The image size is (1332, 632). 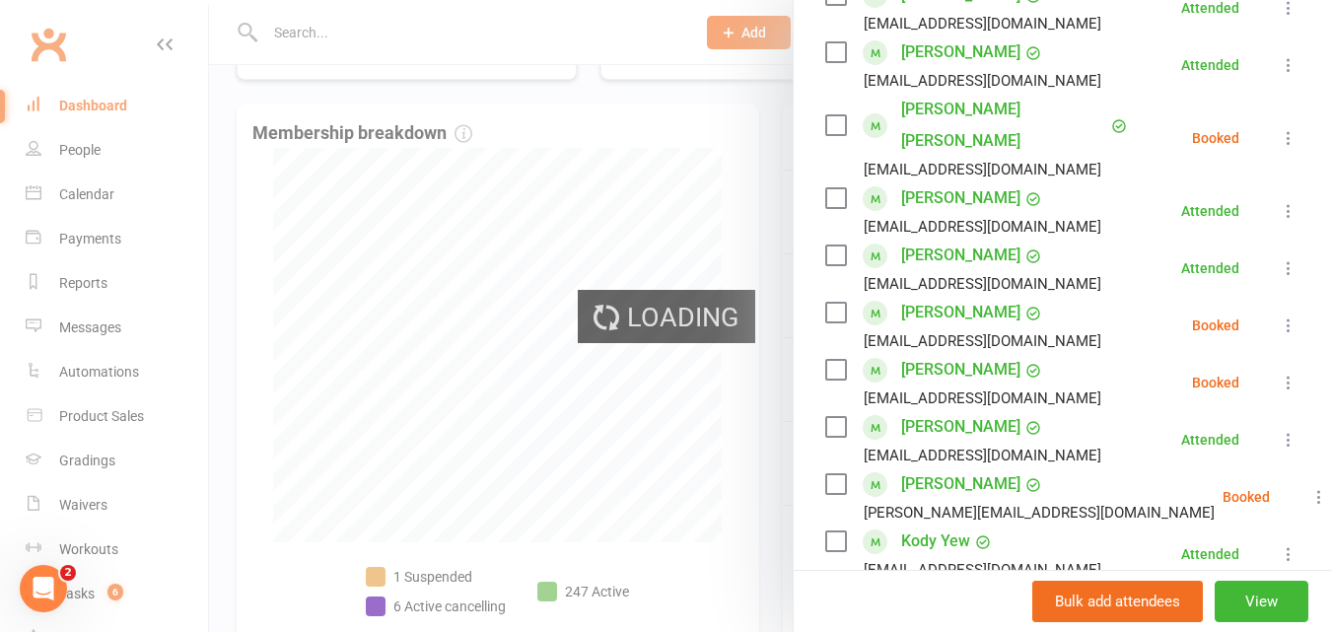 What do you see at coordinates (1117, 601) in the screenshot?
I see `button: Bulk add attendees` at bounding box center [1117, 601].